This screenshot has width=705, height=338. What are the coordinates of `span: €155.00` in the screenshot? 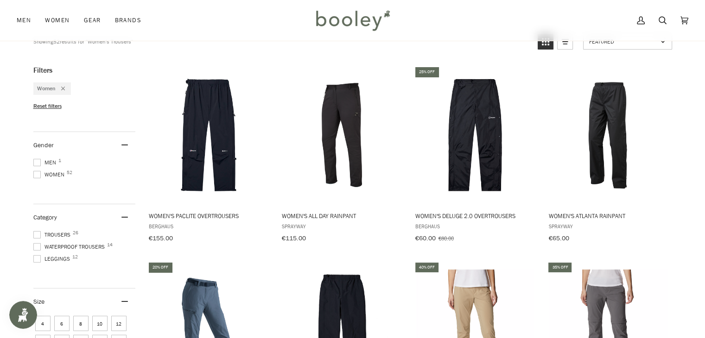 It's located at (161, 238).